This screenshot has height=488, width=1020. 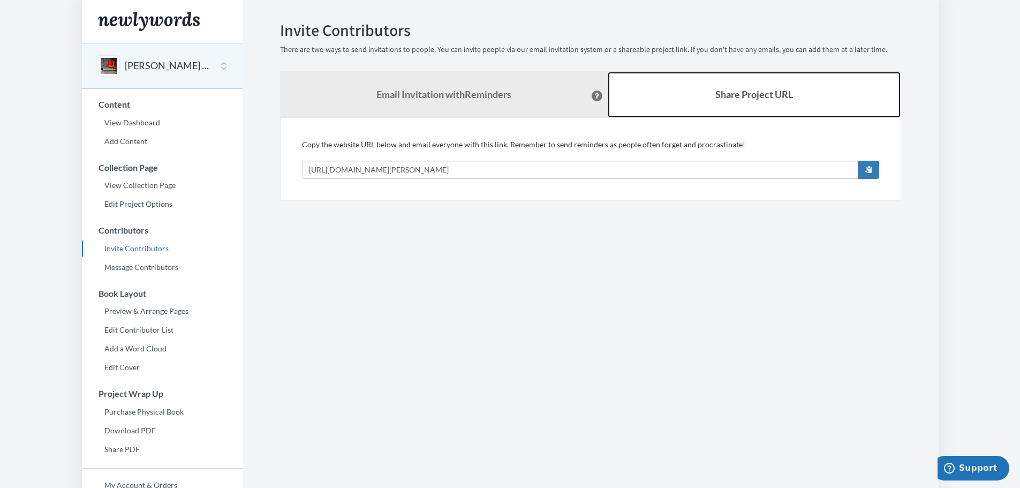 I want to click on a: Edit Contributor List, so click(x=162, y=330).